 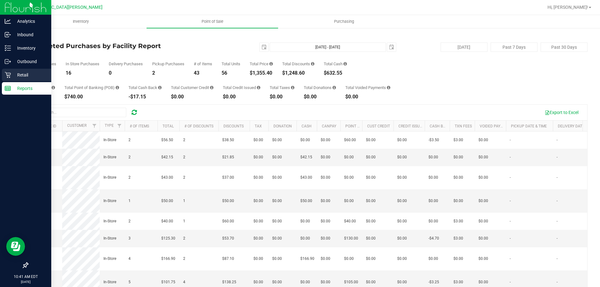 I want to click on inline-svg: Reports, so click(x=8, y=88).